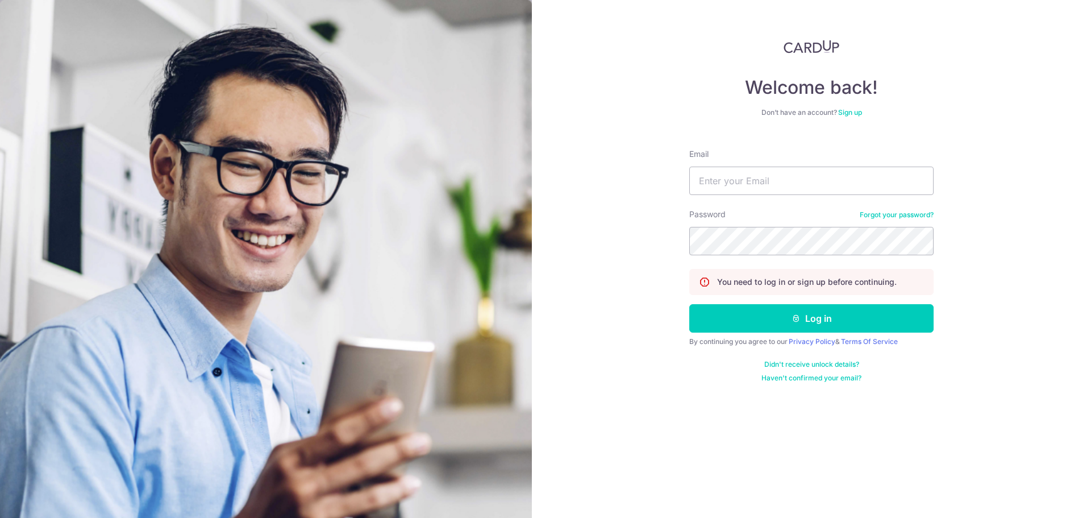 The width and height of the screenshot is (1091, 518). What do you see at coordinates (707, 214) in the screenshot?
I see `label: Password` at bounding box center [707, 214].